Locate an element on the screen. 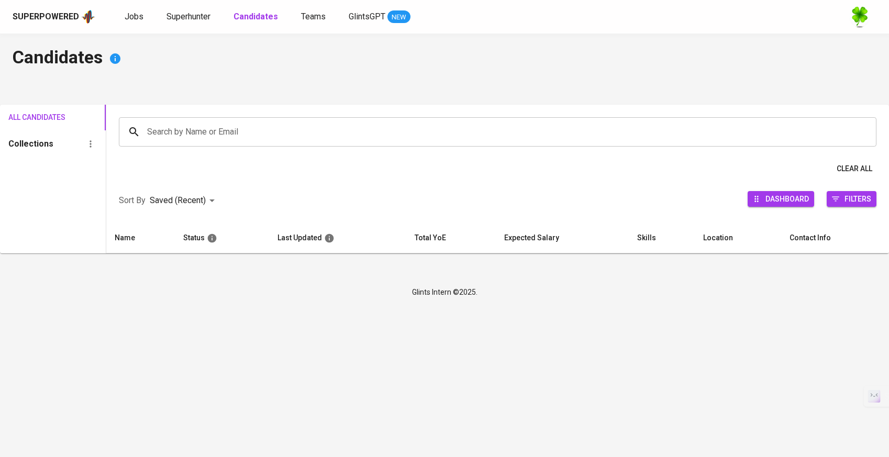 Image resolution: width=889 pixels, height=457 pixels. a: Superpoweredapp logo is located at coordinates (54, 17).